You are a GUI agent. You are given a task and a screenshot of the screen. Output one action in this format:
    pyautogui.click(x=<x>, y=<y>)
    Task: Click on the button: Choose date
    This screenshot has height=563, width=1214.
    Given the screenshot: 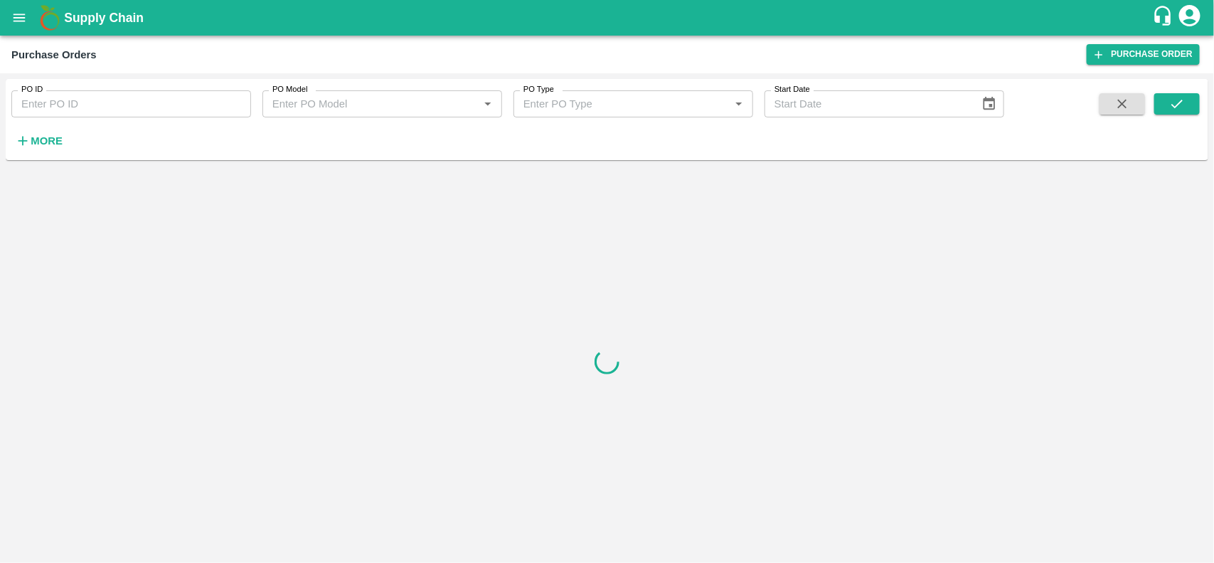 What is the action you would take?
    pyautogui.click(x=989, y=104)
    